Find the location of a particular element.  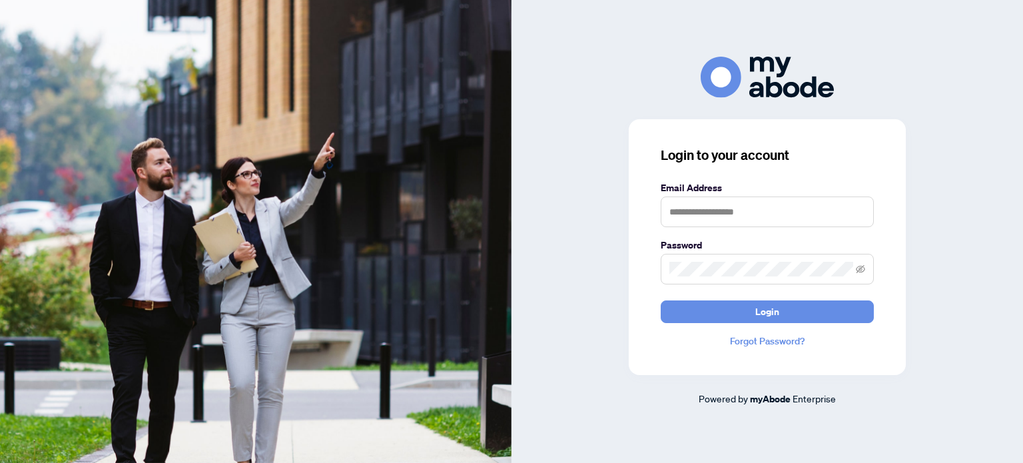

img: ma-logo is located at coordinates (768, 77).